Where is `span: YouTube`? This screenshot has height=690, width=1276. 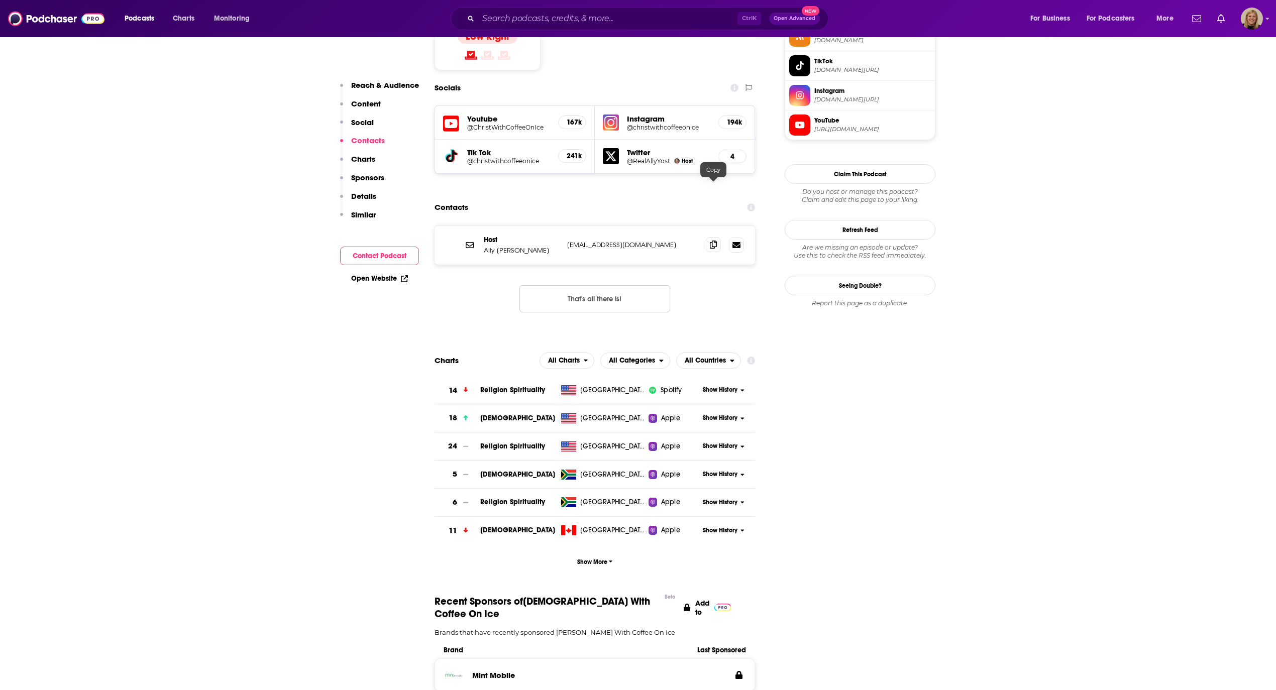
span: YouTube is located at coordinates (873, 121).